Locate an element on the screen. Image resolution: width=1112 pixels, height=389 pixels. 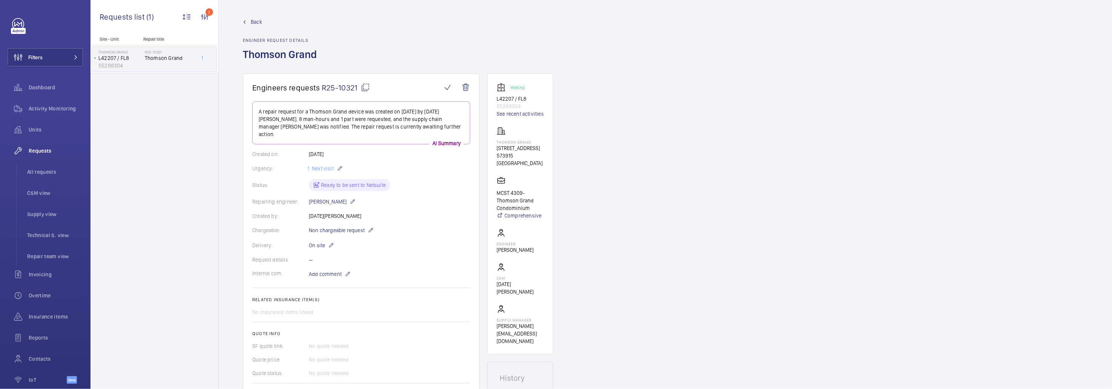
span: Units is located at coordinates (56, 130).